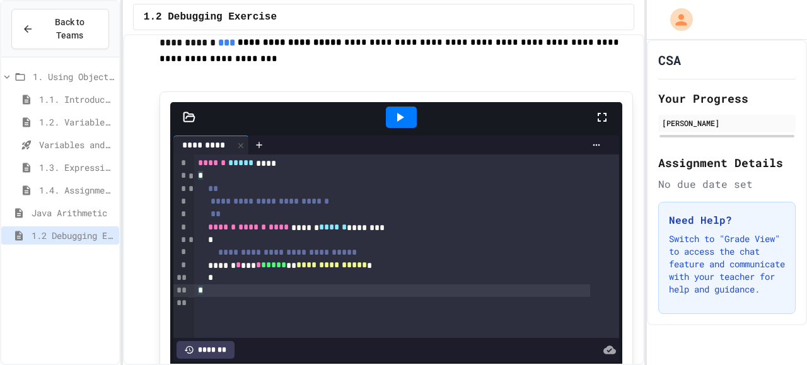 The width and height of the screenshot is (807, 365). Describe the element at coordinates (73, 76) in the screenshot. I see `span: 1. Using Objects and Methods` at that location.